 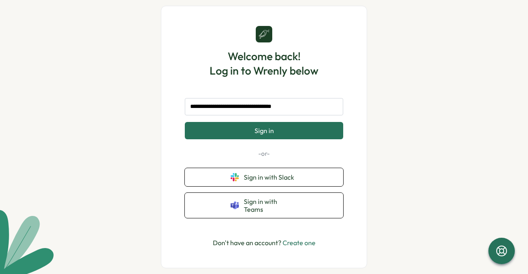 I want to click on h1: Welcome back! Log in to Wrenly below, so click(x=264, y=63).